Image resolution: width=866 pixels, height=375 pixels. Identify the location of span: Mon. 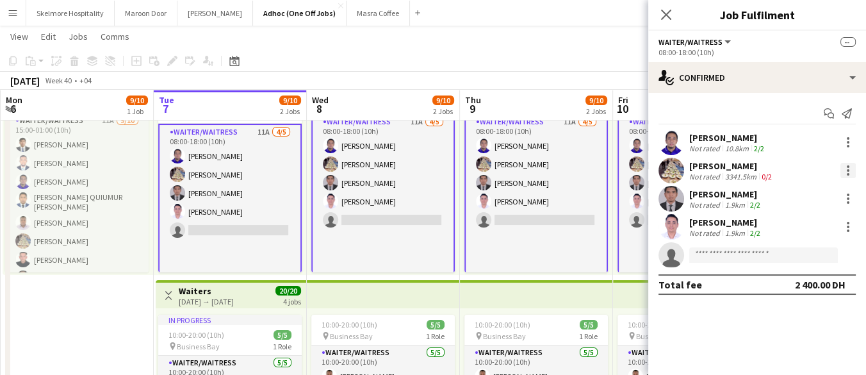
(14, 100).